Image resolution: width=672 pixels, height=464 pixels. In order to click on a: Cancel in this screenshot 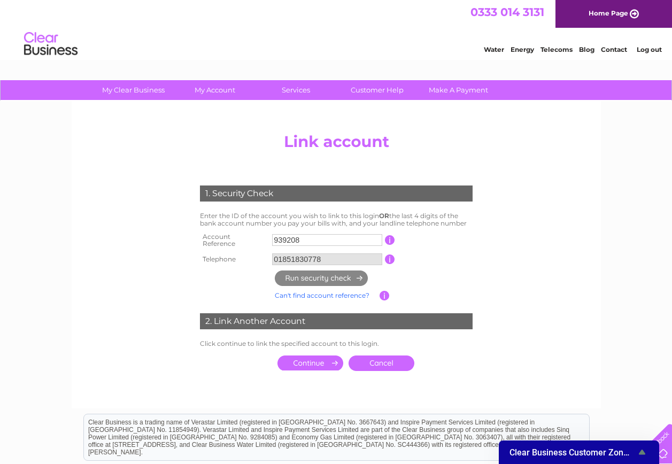, I will do `click(381, 363)`.